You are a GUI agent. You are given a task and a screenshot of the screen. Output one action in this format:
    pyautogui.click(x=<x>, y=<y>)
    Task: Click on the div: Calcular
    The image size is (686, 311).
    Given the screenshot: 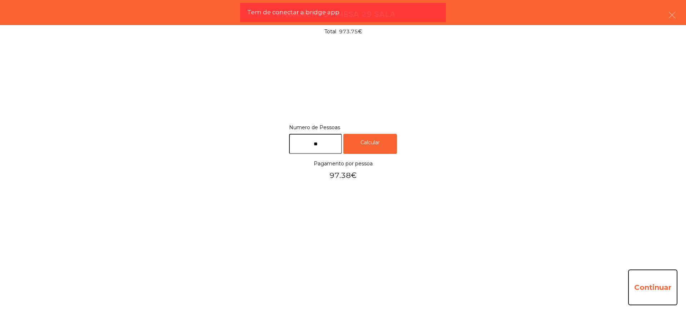 What is the action you would take?
    pyautogui.click(x=370, y=144)
    